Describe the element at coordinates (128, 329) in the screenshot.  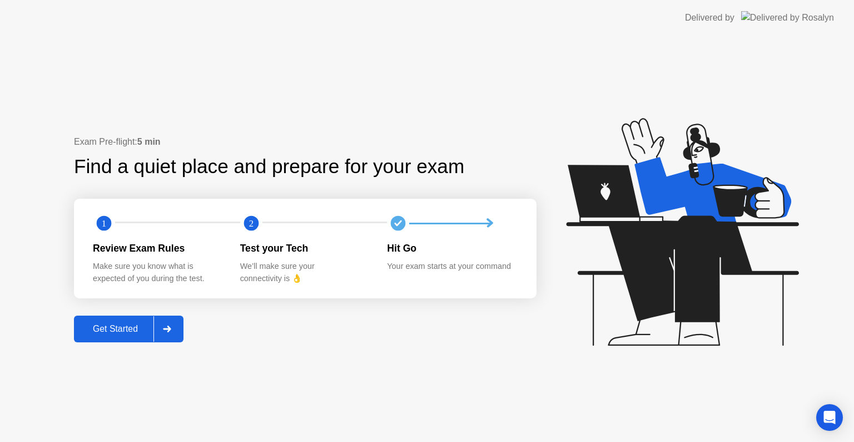
I see `button: Get Started` at that location.